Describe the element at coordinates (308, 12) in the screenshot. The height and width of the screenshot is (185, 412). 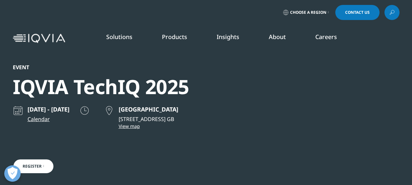
I see `span: Choose a Region` at that location.